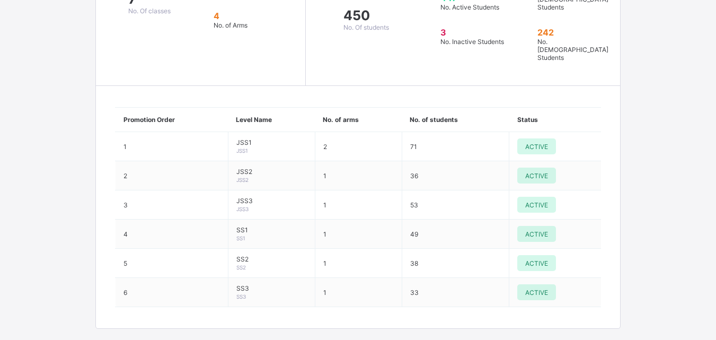 The width and height of the screenshot is (716, 340). Describe the element at coordinates (172, 120) in the screenshot. I see `th: Promotion Order` at that location.